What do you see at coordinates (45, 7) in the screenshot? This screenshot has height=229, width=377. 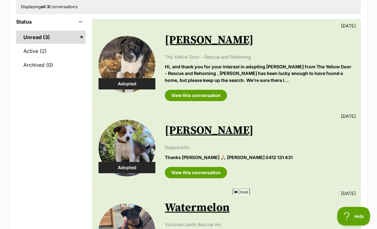 I see `strong: all 3` at bounding box center [45, 7].